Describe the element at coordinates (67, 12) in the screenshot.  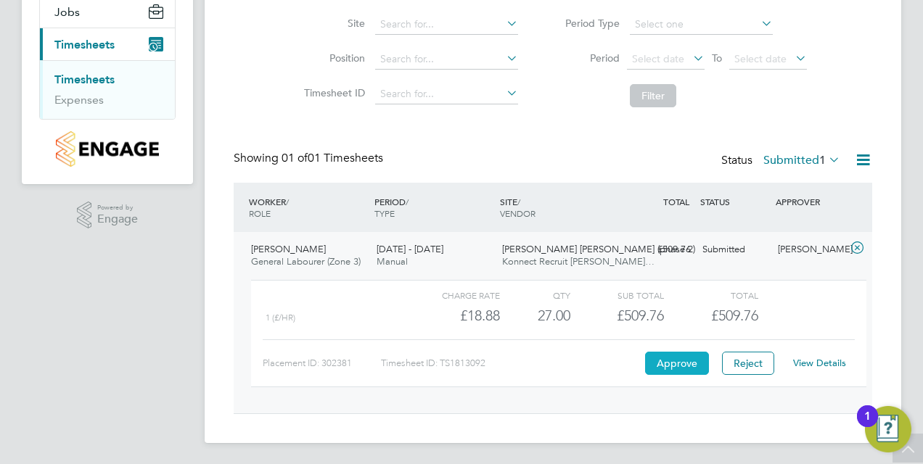
I see `span: Jobs` at that location.